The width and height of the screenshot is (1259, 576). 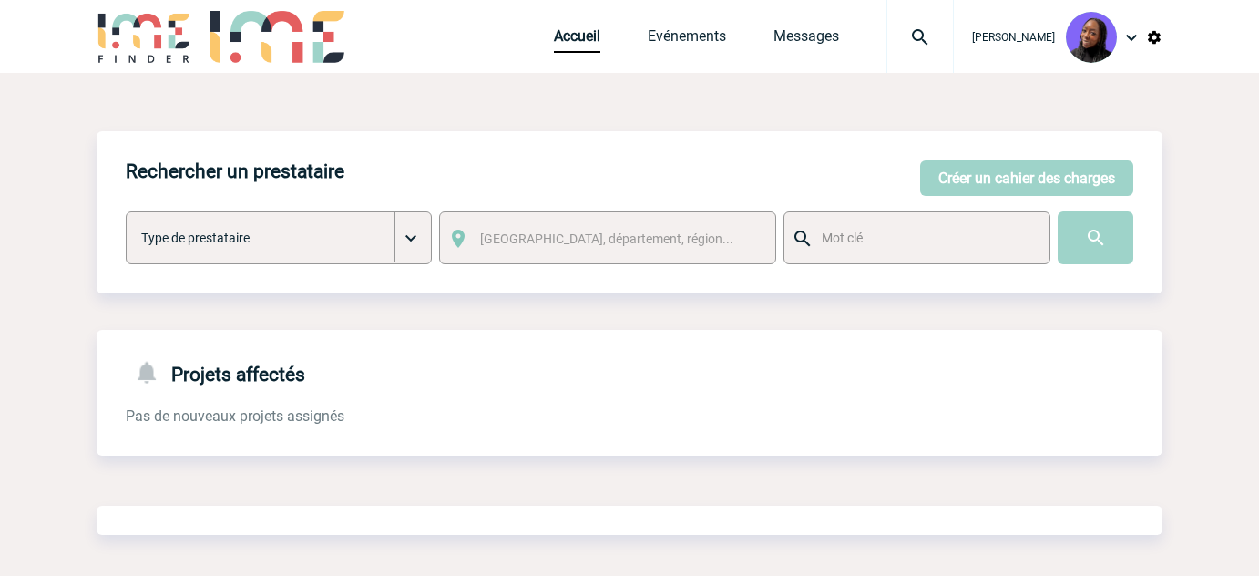 What do you see at coordinates (235, 415) in the screenshot?
I see `span: Pas de nouveaux projets assignés` at bounding box center [235, 415].